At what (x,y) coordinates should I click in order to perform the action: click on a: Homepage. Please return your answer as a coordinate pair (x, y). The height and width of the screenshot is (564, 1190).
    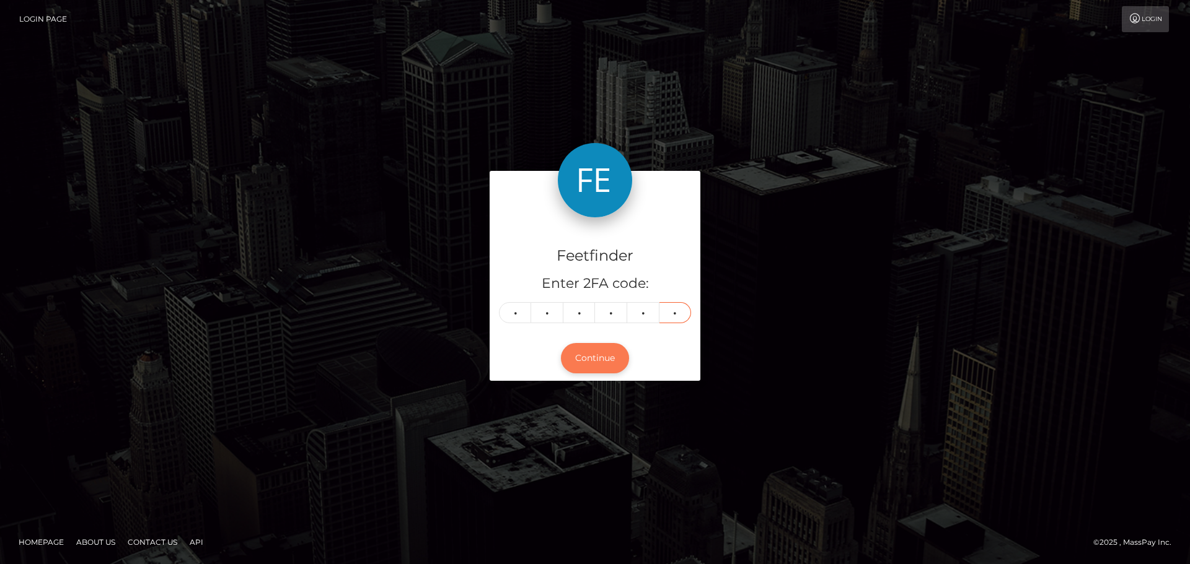
    Looking at the image, I should click on (41, 542).